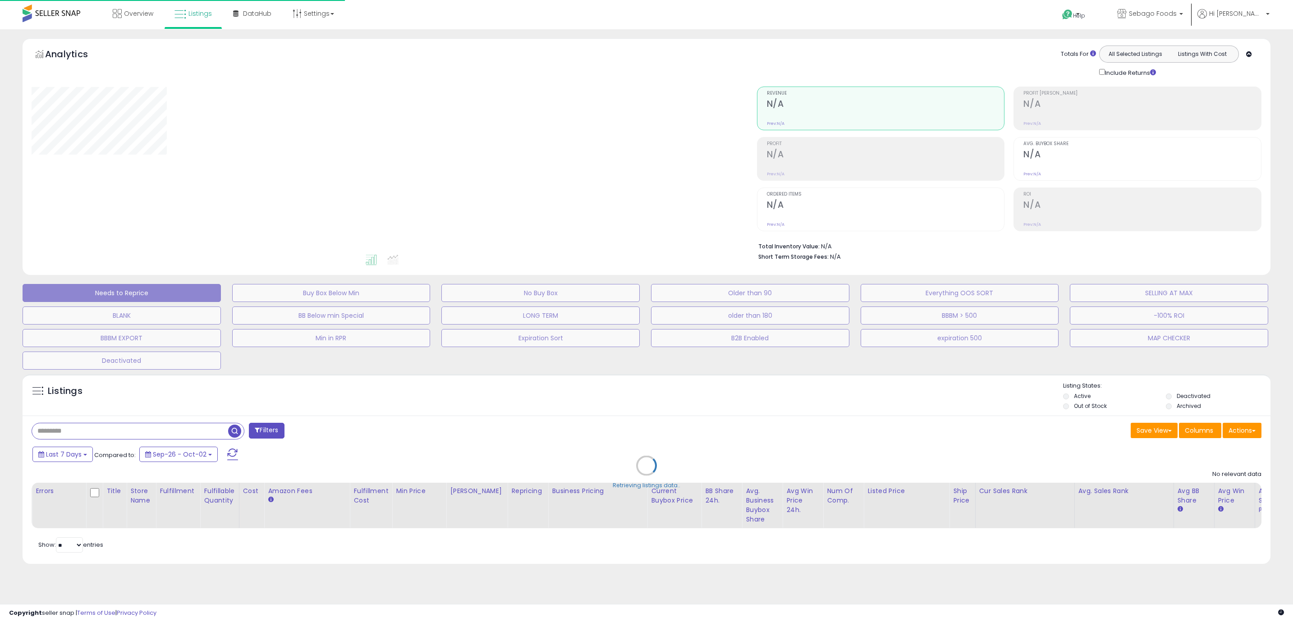  Describe the element at coordinates (886, 194) in the screenshot. I see `span: Ordered Items` at that location.